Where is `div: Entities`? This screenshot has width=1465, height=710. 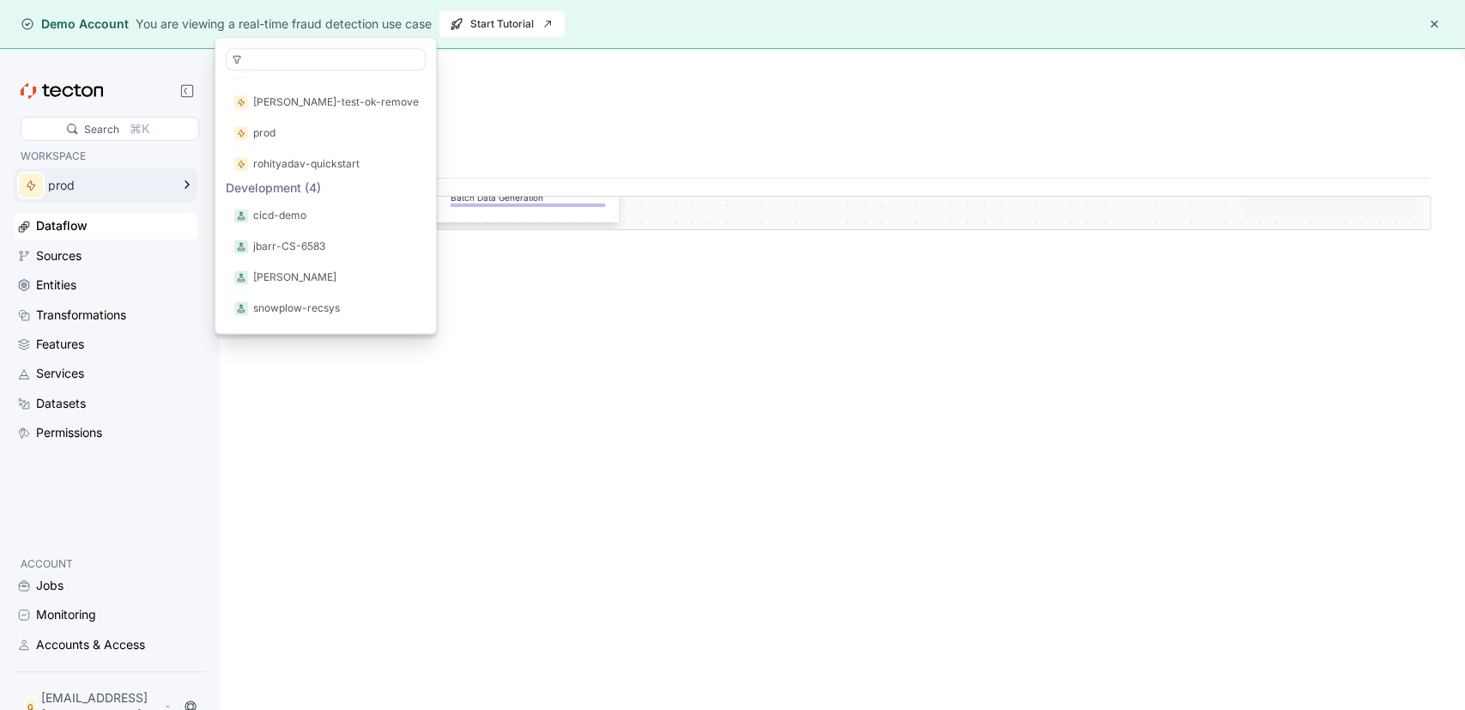
div: Entities is located at coordinates (56, 285).